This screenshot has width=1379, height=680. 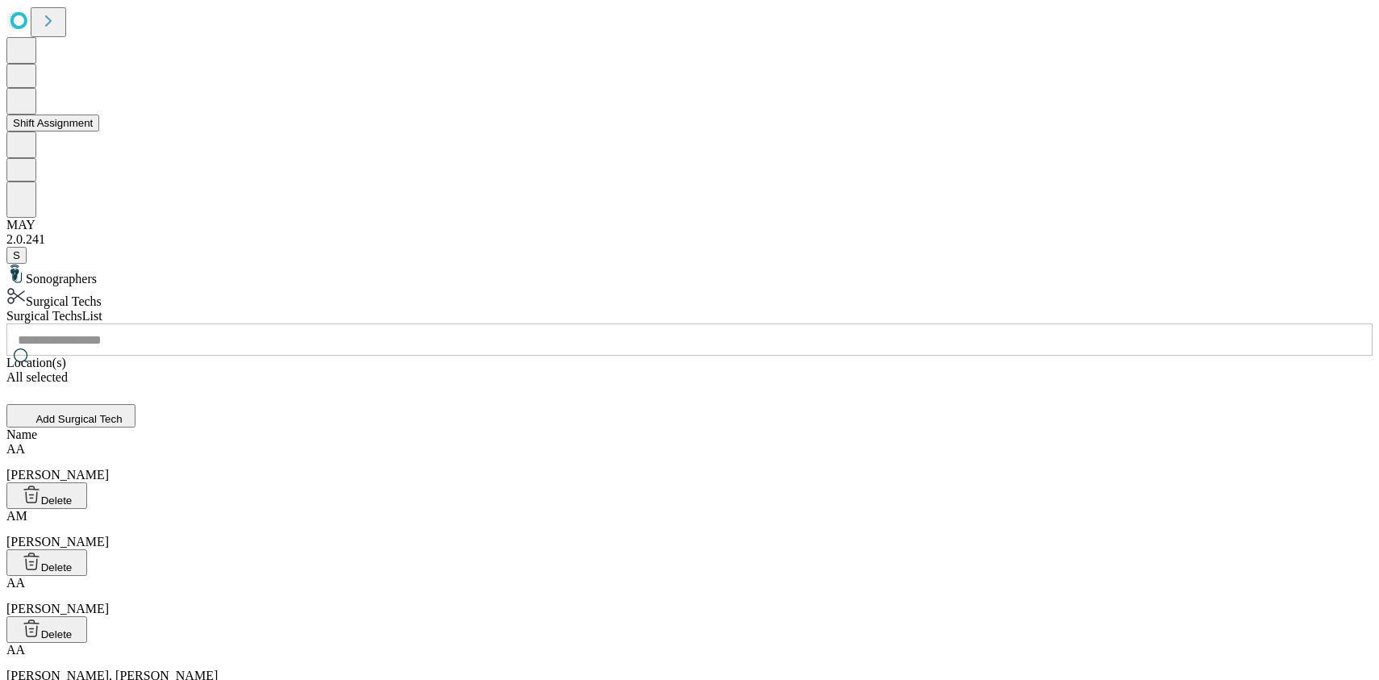 I want to click on span: AM, so click(x=17, y=515).